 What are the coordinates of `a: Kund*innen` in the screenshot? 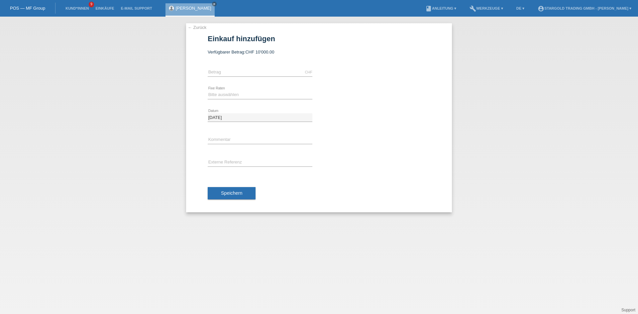 It's located at (77, 8).